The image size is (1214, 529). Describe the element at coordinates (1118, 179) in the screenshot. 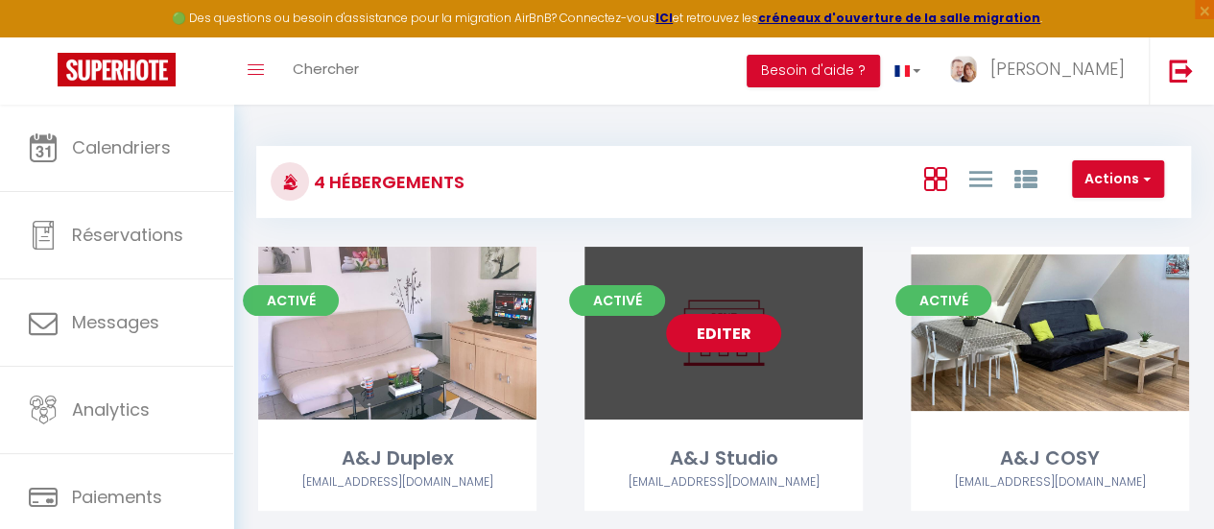

I see `button: Actions` at that location.